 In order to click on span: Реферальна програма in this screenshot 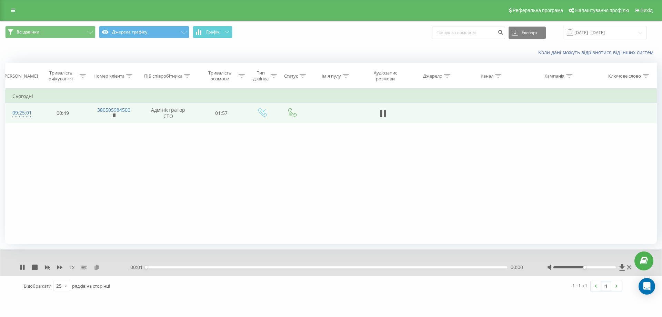, I will do `click(538, 10)`.